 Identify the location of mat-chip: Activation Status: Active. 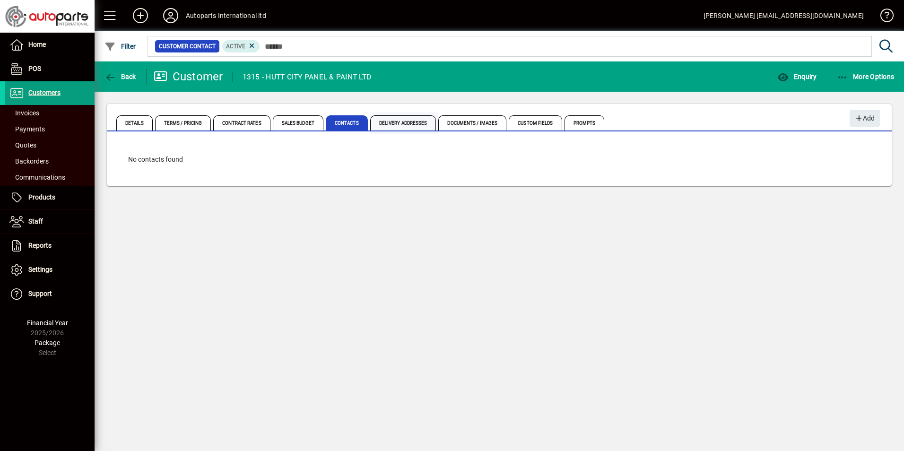
(241, 46).